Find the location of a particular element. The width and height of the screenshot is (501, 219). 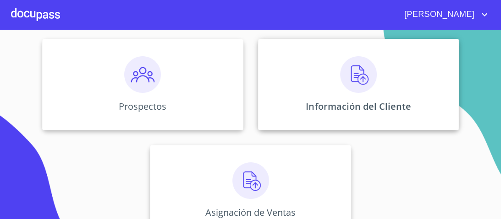

button: account of current user is located at coordinates (443, 15).